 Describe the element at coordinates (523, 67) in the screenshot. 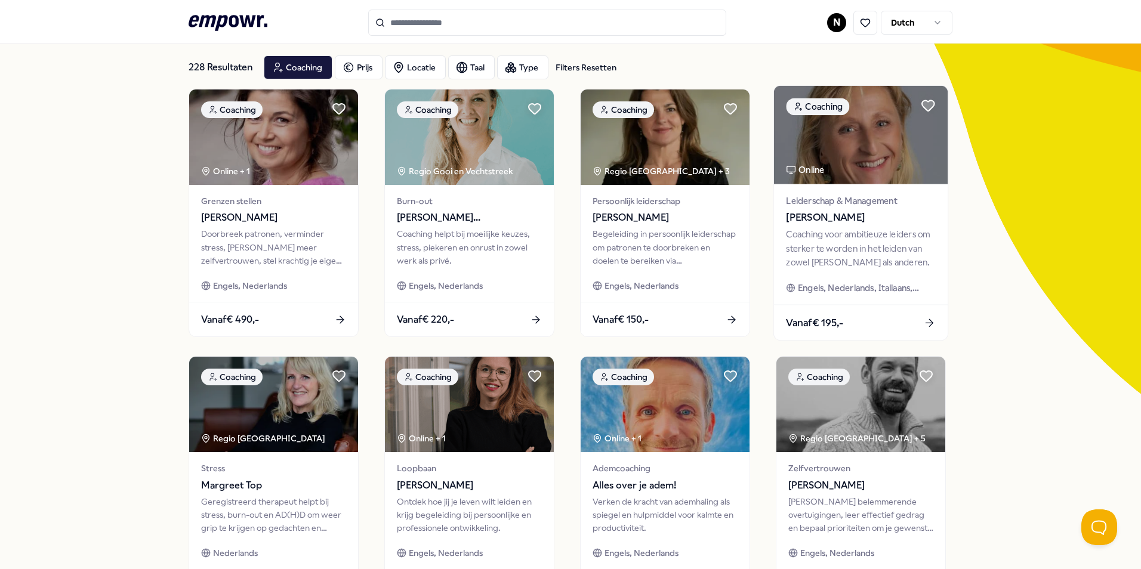

I see `button: Type` at that location.